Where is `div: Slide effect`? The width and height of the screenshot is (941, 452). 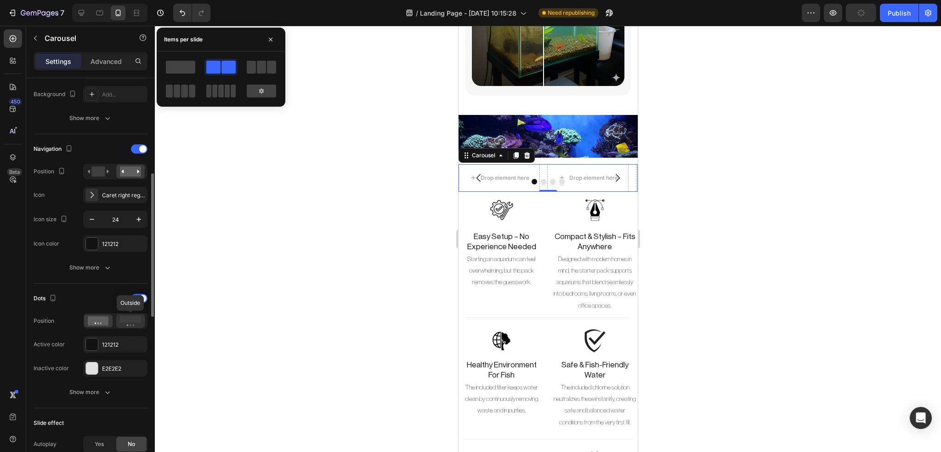 div: Slide effect is located at coordinates (49, 423).